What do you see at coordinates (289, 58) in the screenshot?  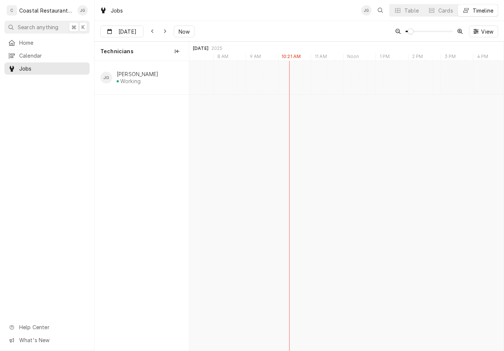 I see `div: 10 AM` at bounding box center [289, 58].